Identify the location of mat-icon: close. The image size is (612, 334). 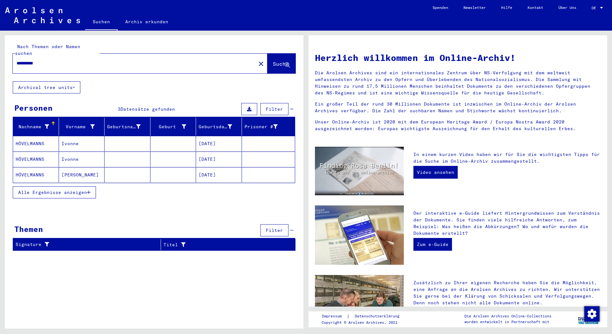
(261, 64).